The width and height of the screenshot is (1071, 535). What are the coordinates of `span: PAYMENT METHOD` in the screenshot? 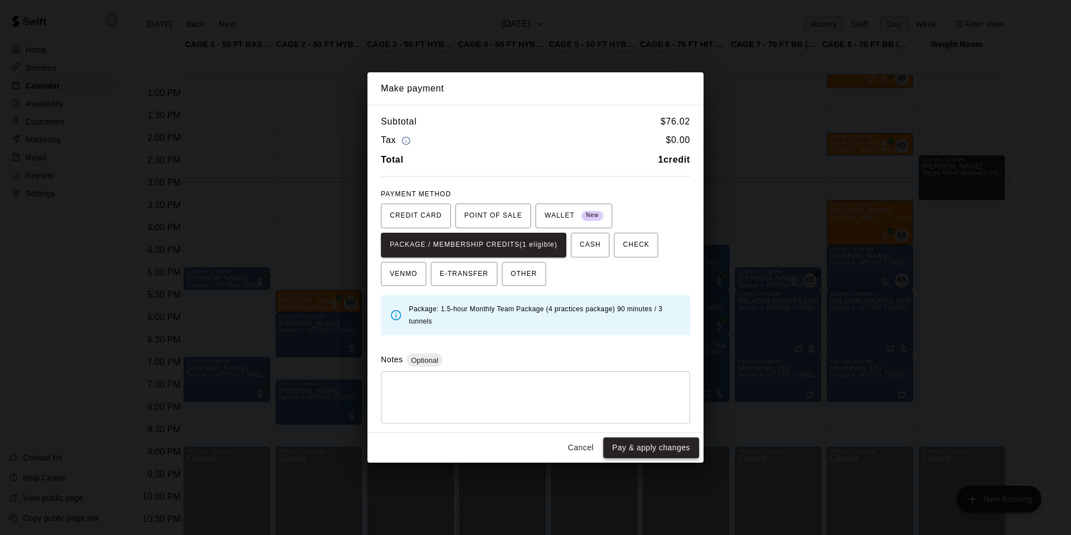 It's located at (416, 194).